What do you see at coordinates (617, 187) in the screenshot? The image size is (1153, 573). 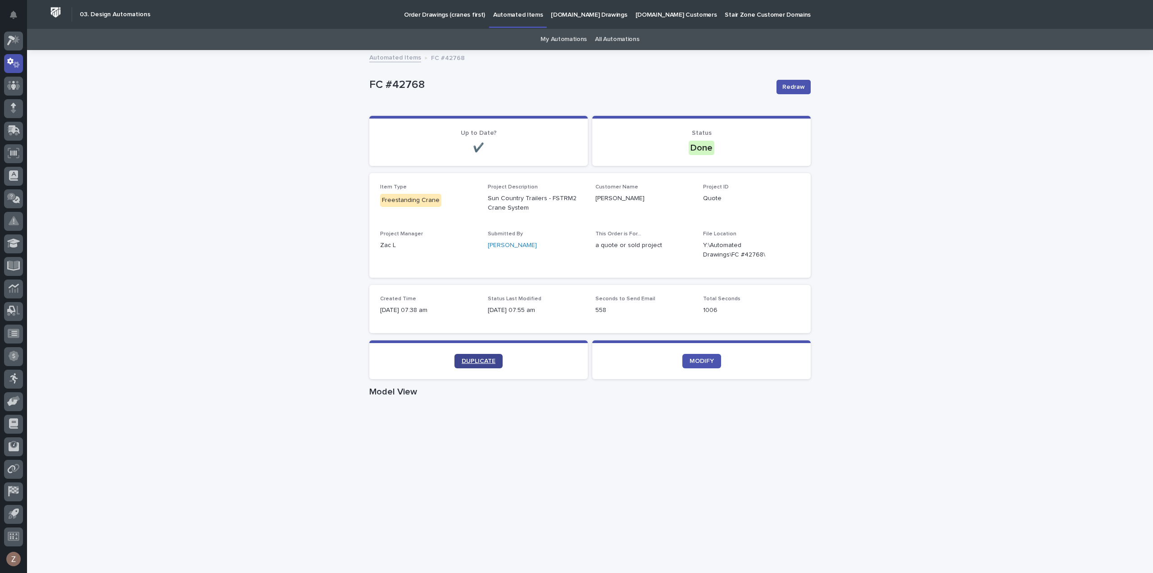 I see `span: Customer Name` at bounding box center [617, 187].